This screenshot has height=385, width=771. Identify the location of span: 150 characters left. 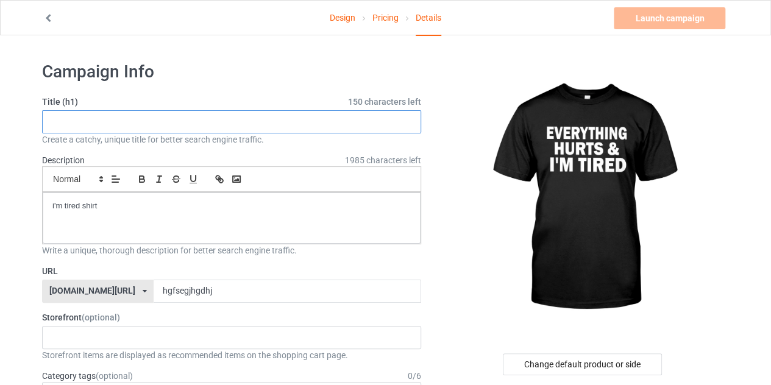
(384, 102).